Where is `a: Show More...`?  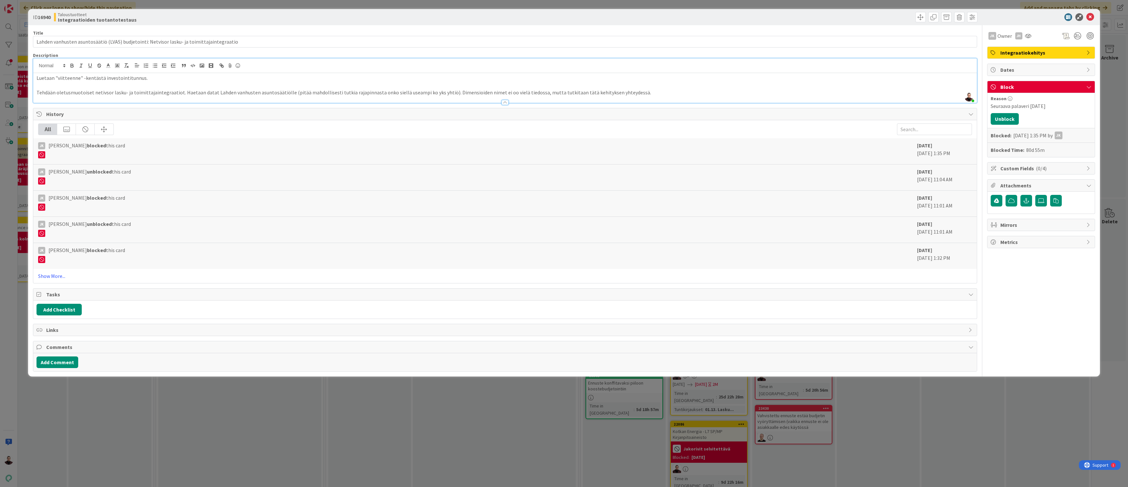
a: Show More... is located at coordinates (505, 276).